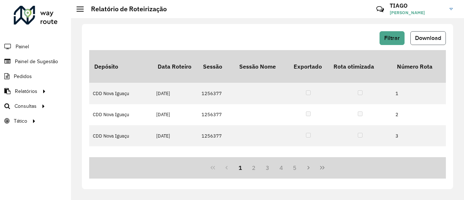 This screenshot has width=464, height=200. What do you see at coordinates (240, 167) in the screenshot?
I see `button: 1` at bounding box center [240, 167].